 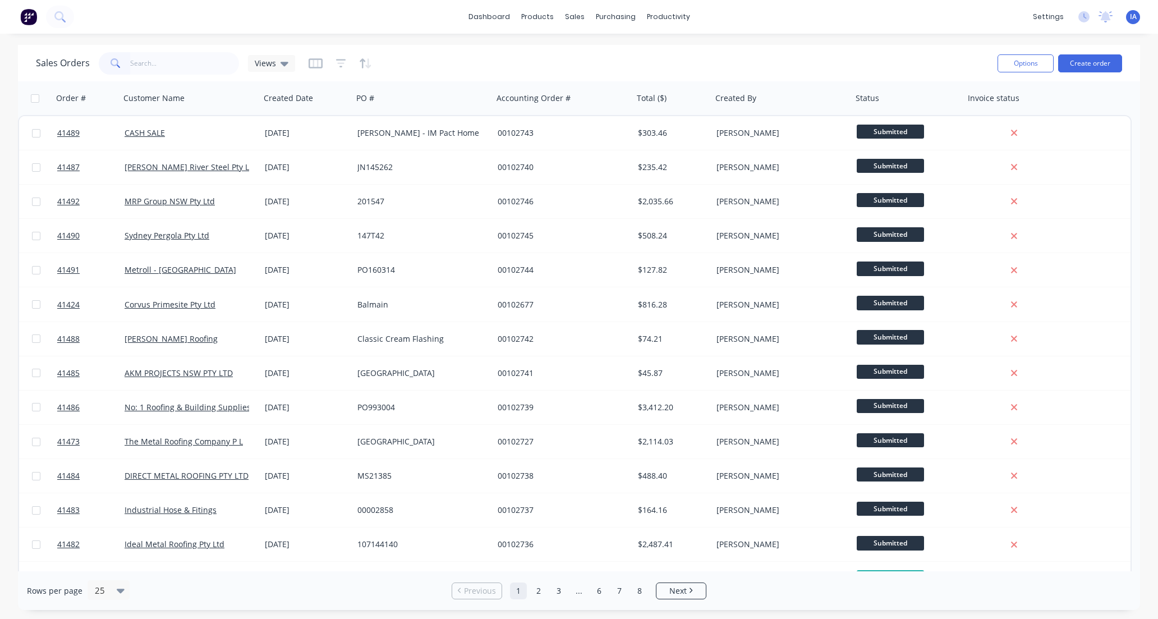 What do you see at coordinates (671, 476) in the screenshot?
I see `div: $488.40` at bounding box center [671, 476].